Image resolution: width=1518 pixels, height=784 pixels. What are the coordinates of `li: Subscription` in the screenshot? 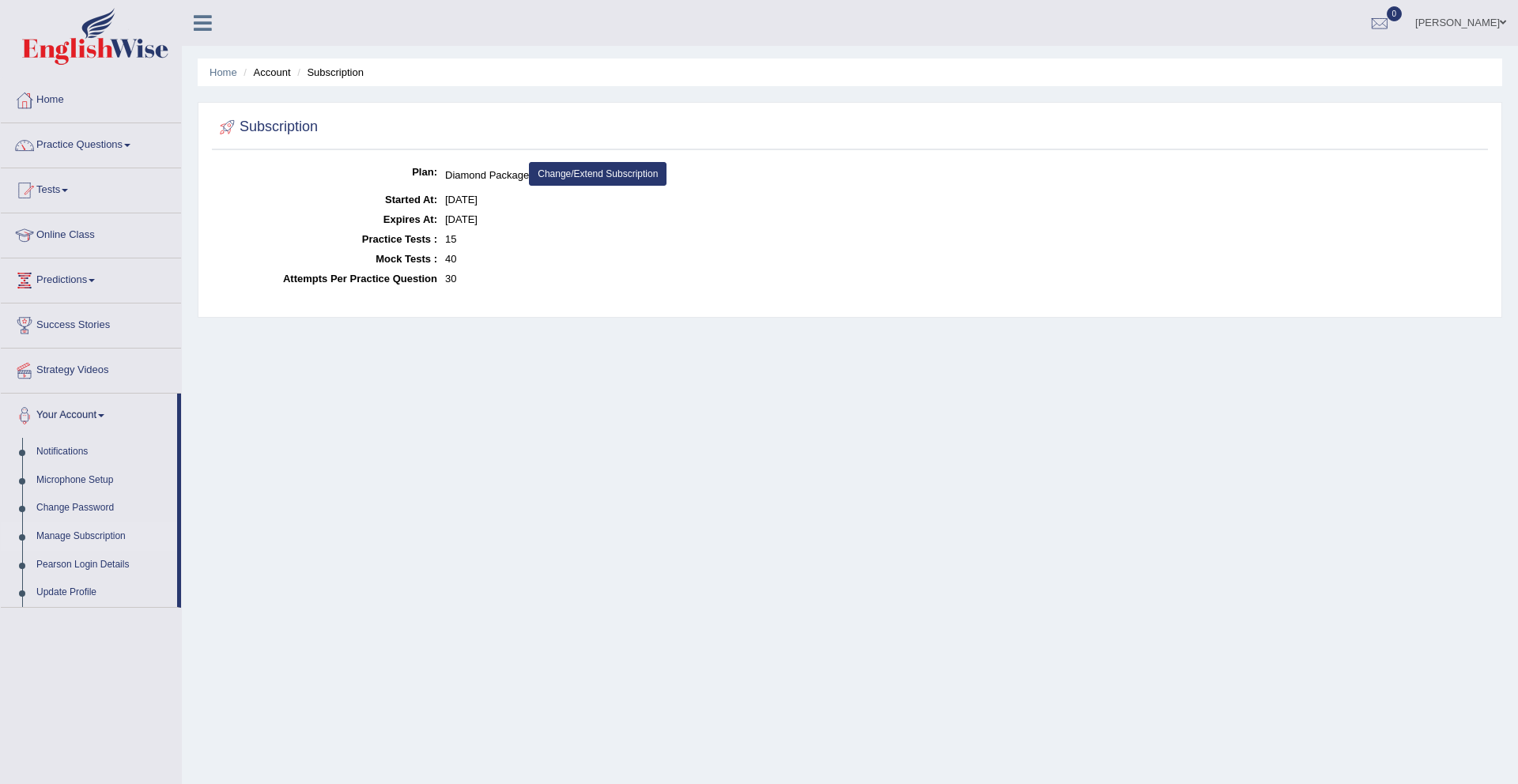 It's located at (328, 72).